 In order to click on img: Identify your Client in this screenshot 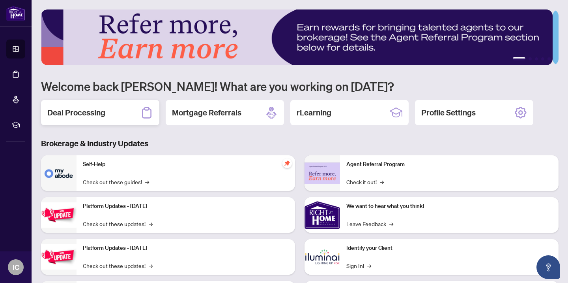, I will do `click(322, 257)`.